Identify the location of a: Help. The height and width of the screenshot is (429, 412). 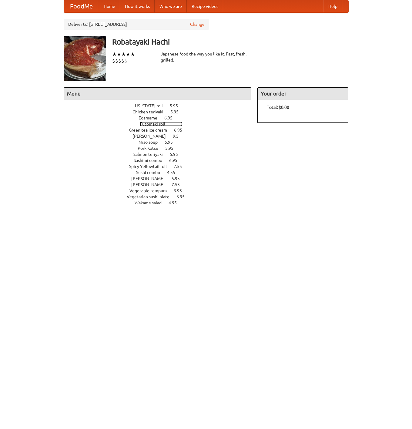
(333, 6).